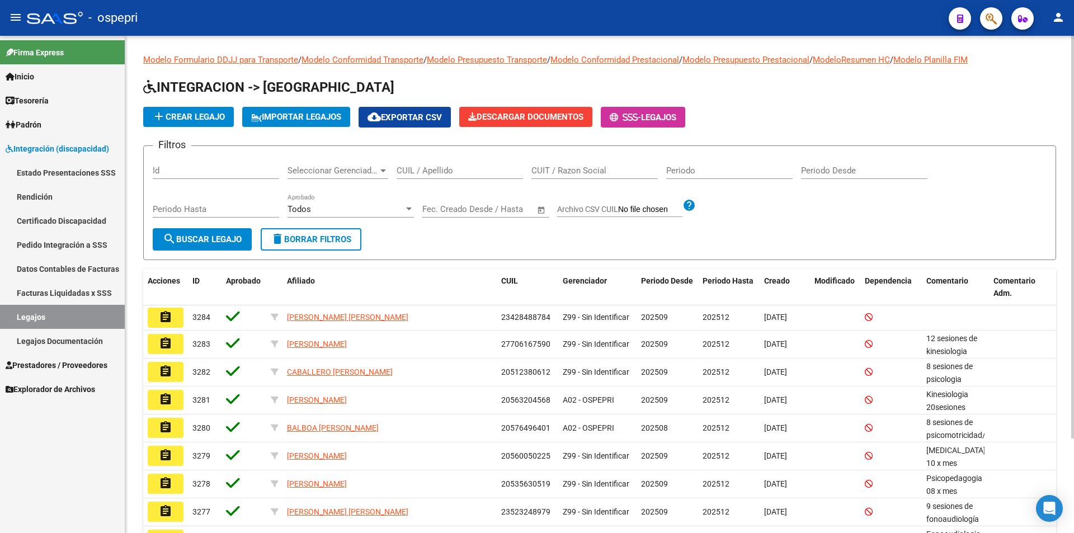 The image size is (1074, 533). What do you see at coordinates (1058, 17) in the screenshot?
I see `mat-icon: person` at bounding box center [1058, 17].